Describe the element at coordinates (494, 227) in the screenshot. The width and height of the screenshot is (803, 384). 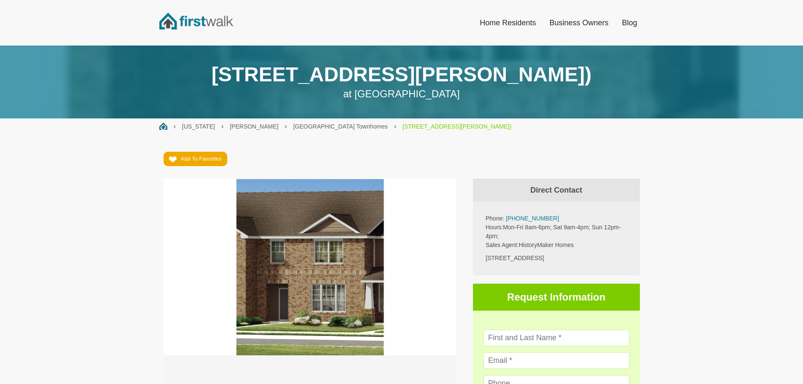
I see `span: Hours:` at that location.